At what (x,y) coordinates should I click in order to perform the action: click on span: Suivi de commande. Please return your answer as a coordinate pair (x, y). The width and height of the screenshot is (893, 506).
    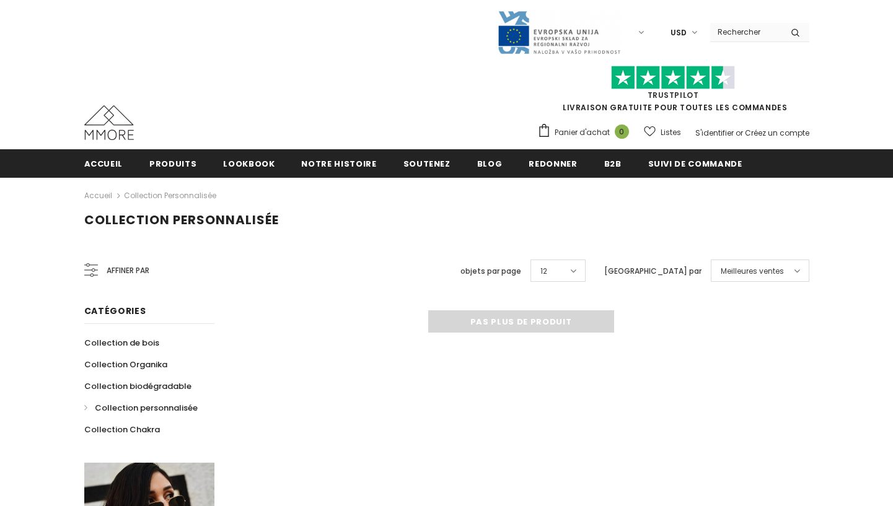
    Looking at the image, I should click on (695, 164).